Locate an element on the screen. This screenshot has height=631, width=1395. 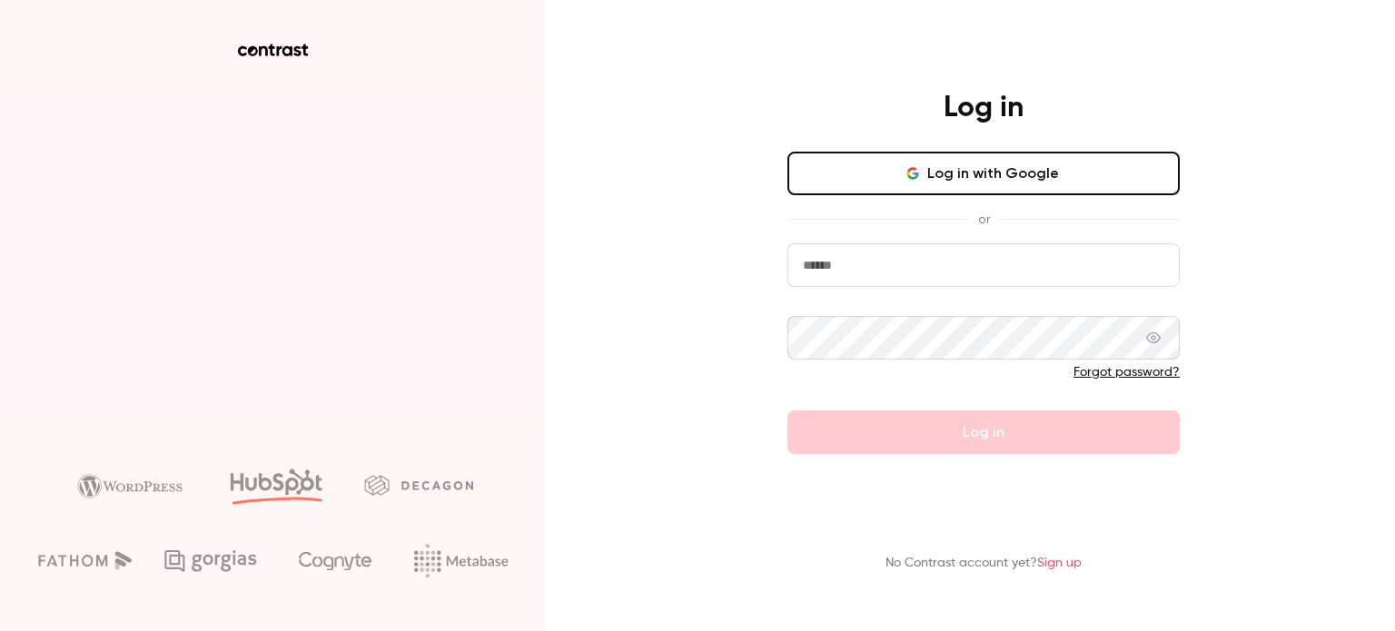
img: decagon is located at coordinates (419, 485).